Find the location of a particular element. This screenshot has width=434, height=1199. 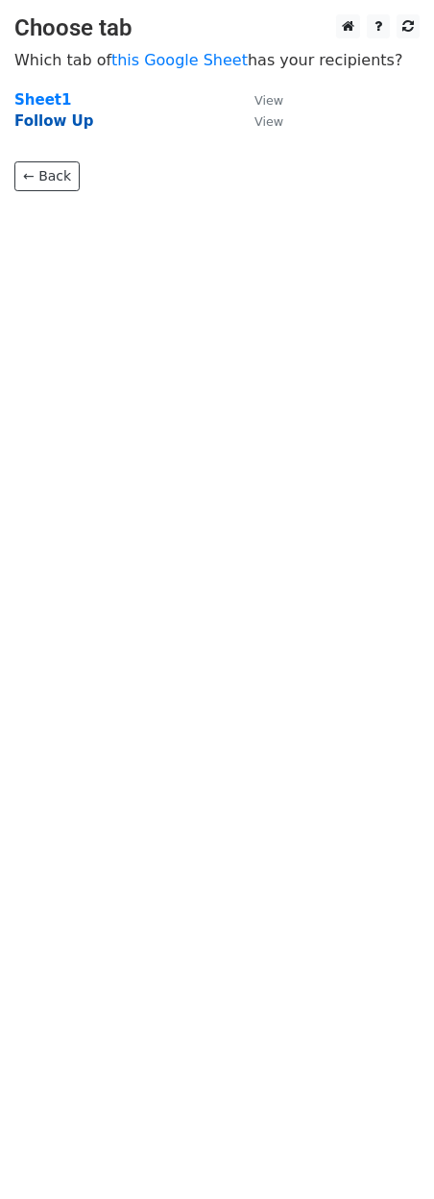

h3: Choose tab is located at coordinates (217, 28).